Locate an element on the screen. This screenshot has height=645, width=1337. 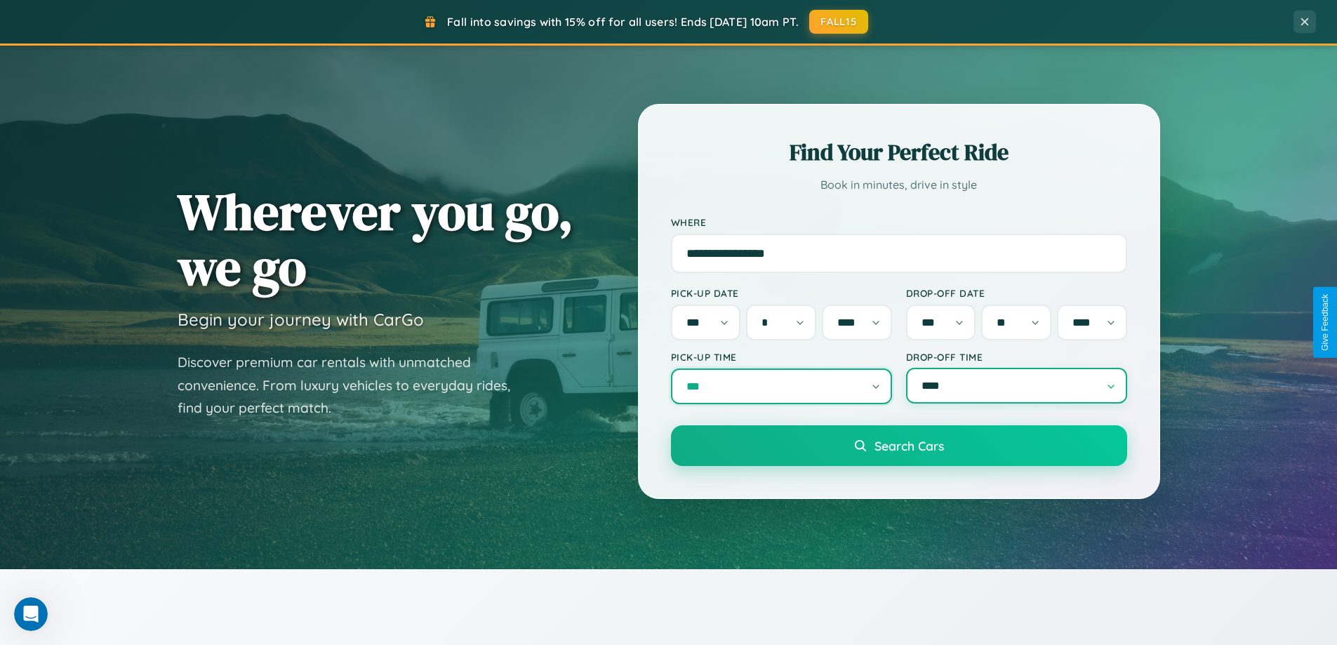
label: Pick-up Time is located at coordinates (781, 356).